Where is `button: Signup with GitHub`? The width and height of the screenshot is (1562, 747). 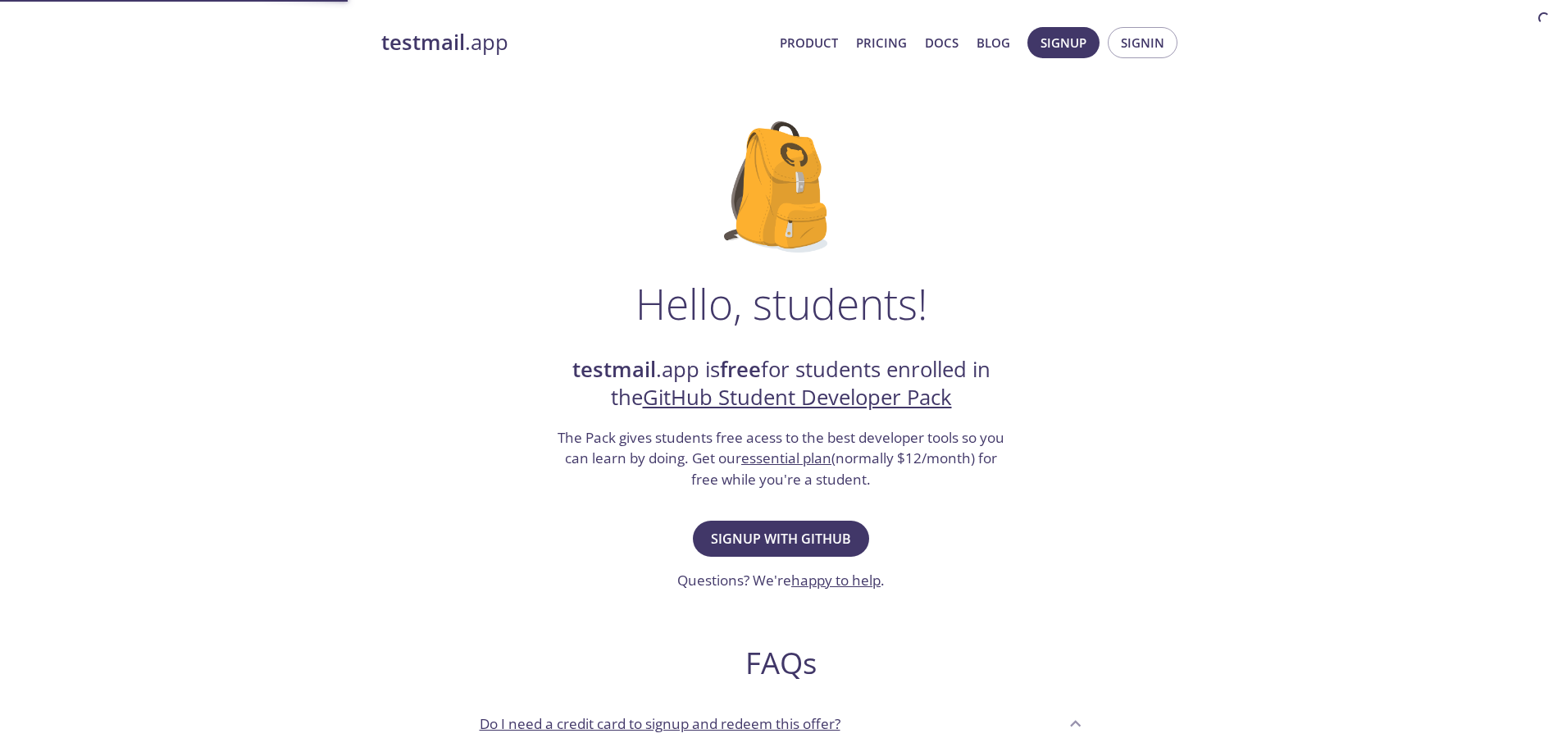 button: Signup with GitHub is located at coordinates (781, 539).